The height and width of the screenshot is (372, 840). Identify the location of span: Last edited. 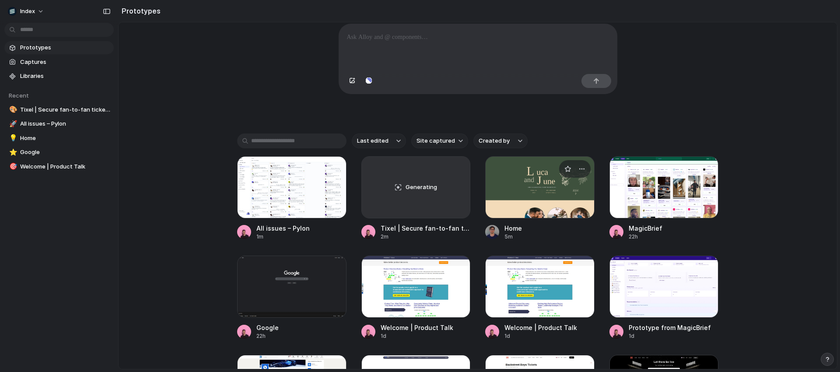
(373, 141).